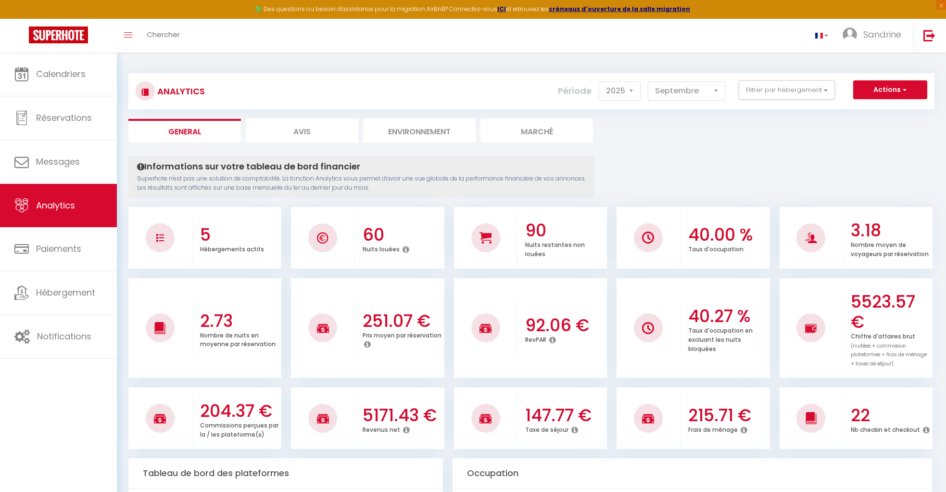 This screenshot has width=946, height=492. I want to click on p: Frais de ménage, so click(713, 428).